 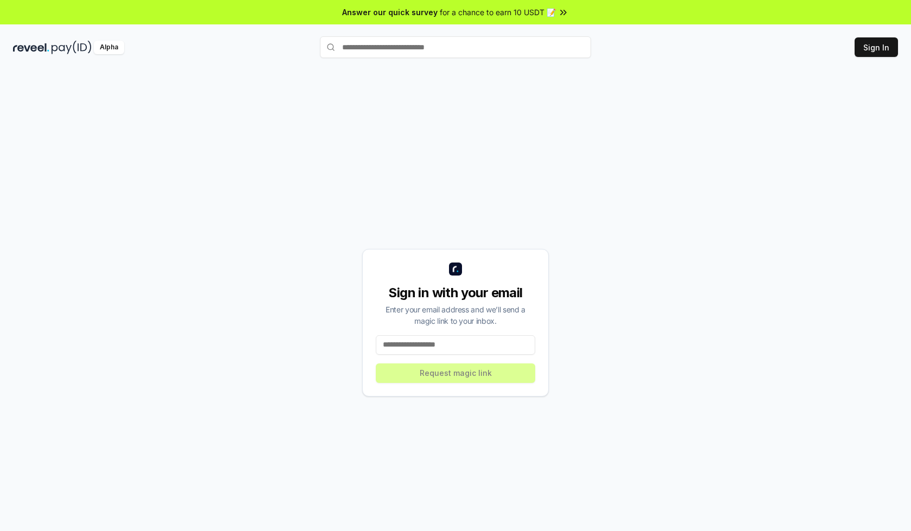 What do you see at coordinates (456, 293) in the screenshot?
I see `div: Sign in with your email` at bounding box center [456, 293].